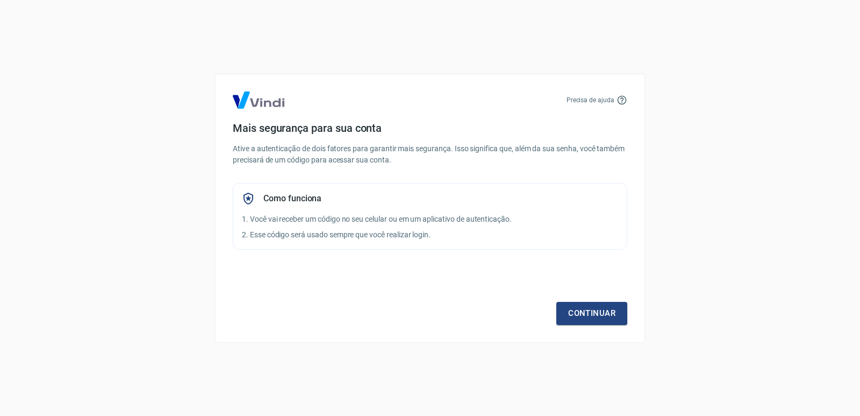  What do you see at coordinates (259, 100) in the screenshot?
I see `img: Logo Vind` at bounding box center [259, 100].